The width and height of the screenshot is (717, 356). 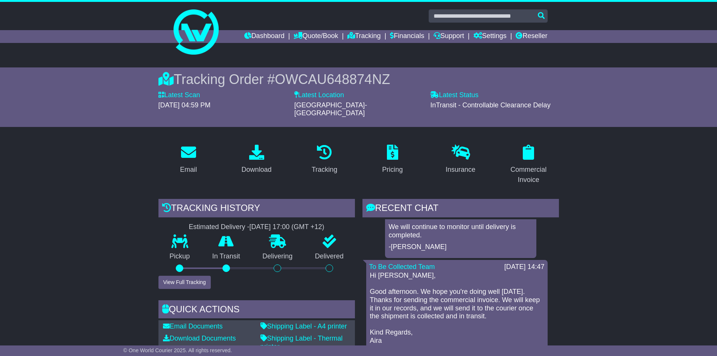 I want to click on p: Delivered, so click(x=329, y=256).